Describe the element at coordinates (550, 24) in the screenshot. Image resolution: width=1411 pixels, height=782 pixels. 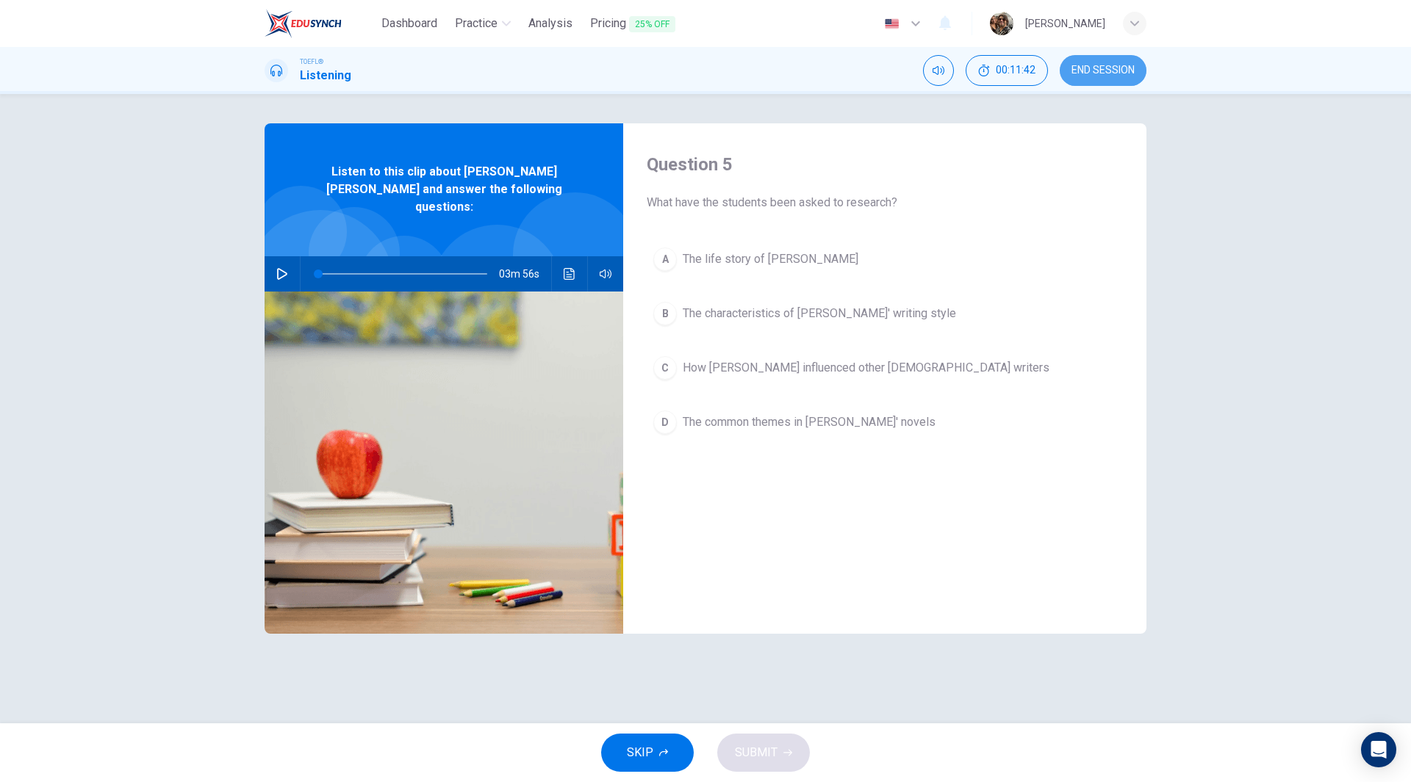
I see `span: Analysis` at that location.